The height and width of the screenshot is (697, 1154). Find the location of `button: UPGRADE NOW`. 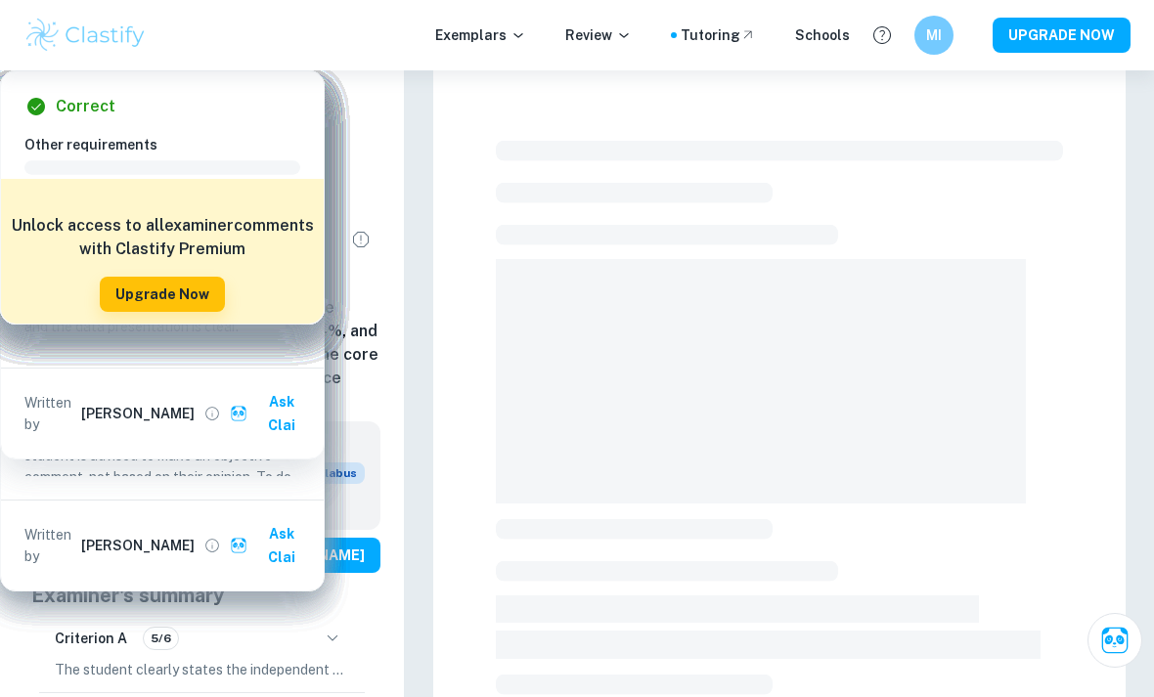

button: UPGRADE NOW is located at coordinates (1061, 35).